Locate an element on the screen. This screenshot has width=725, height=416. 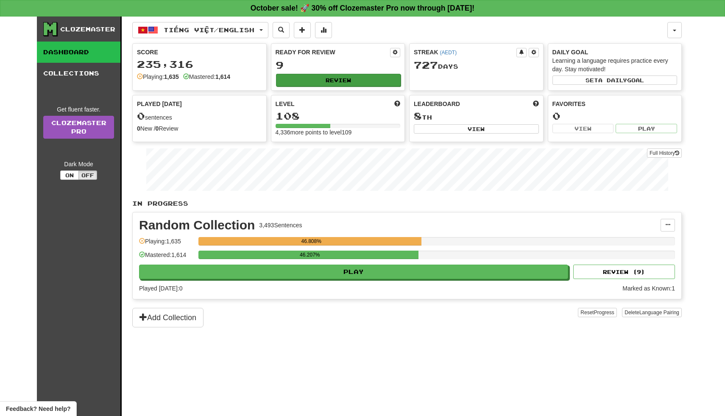
div: Dark Mode is located at coordinates (78, 164).